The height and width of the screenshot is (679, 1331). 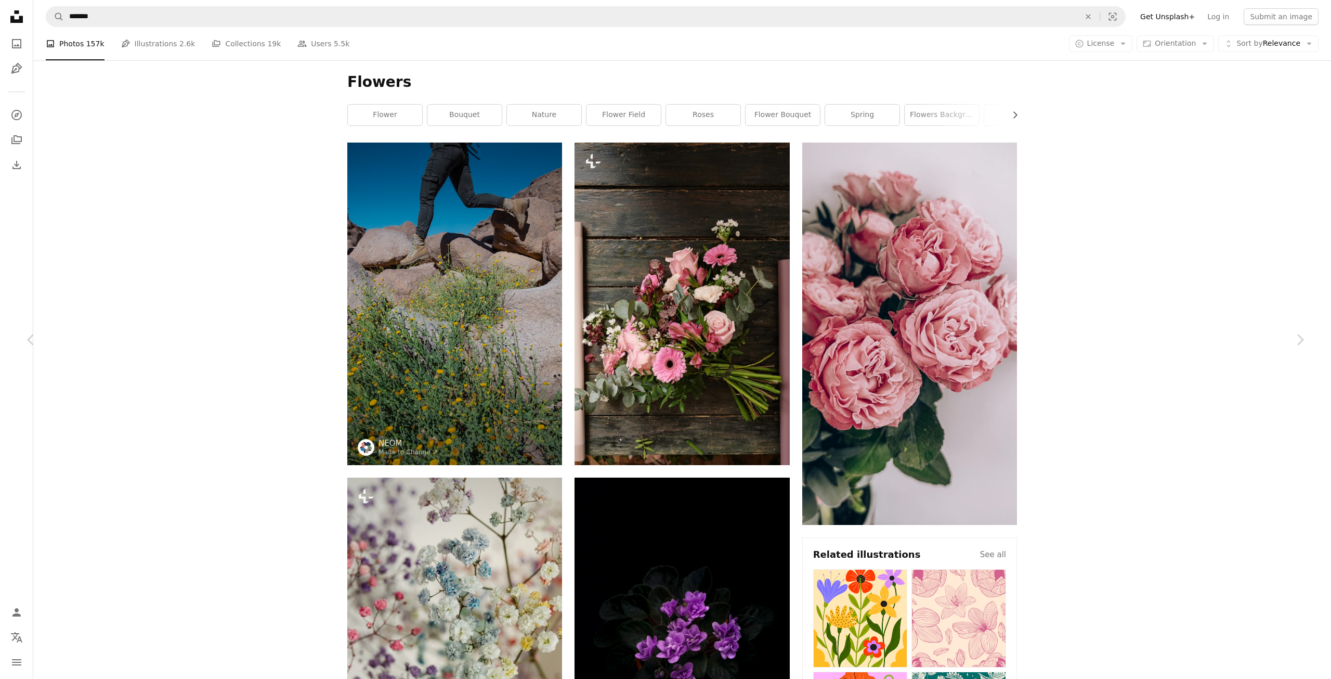 I want to click on img: premium_vector-1689096811839-56e58bd0c120, so click(x=959, y=618).